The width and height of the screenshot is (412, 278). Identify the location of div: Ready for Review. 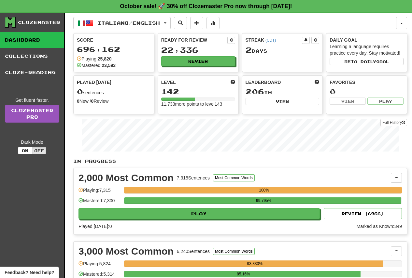
(194, 40).